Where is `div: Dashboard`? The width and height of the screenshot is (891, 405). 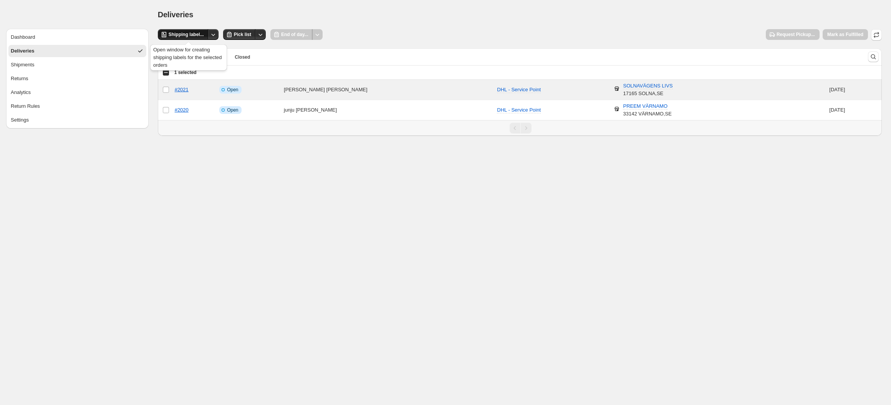
div: Dashboard is located at coordinates (23, 37).